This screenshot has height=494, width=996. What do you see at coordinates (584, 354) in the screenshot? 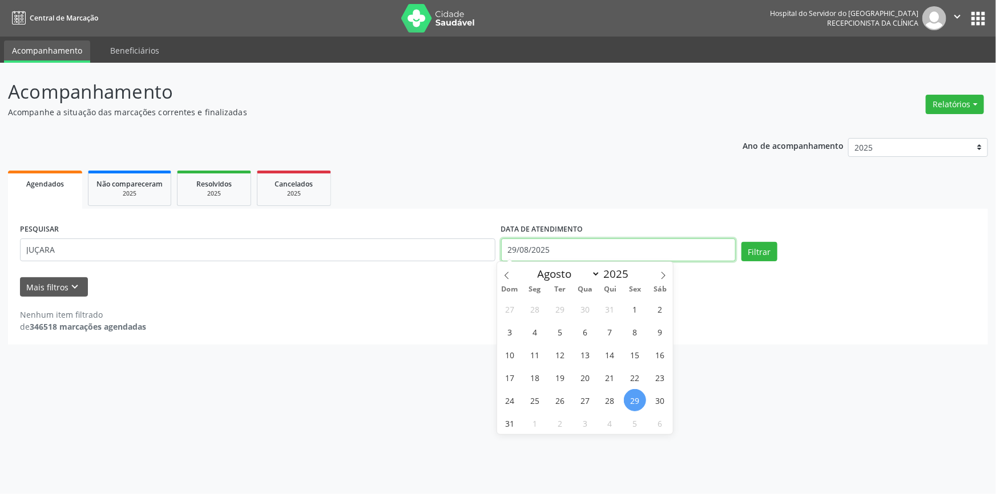
I see `span: Agosto 13, 2025` at bounding box center [584, 354].